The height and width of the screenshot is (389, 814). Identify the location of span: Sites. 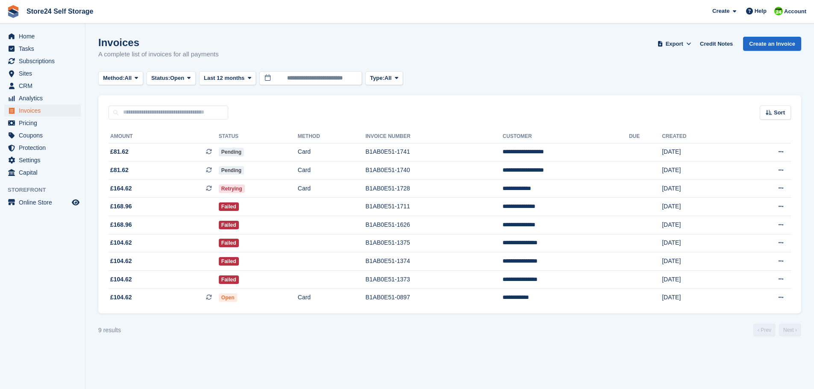
(44, 74).